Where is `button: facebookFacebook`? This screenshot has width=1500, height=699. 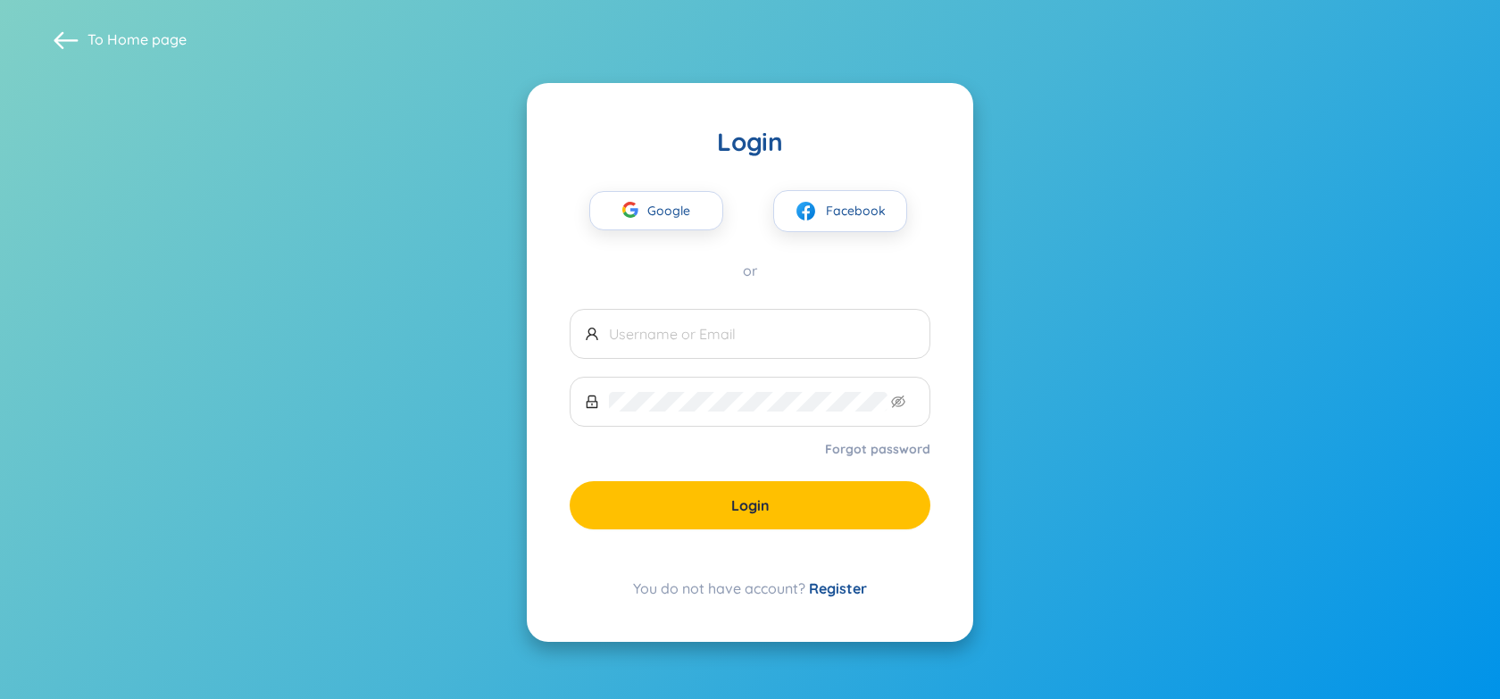
button: facebookFacebook is located at coordinates (840, 211).